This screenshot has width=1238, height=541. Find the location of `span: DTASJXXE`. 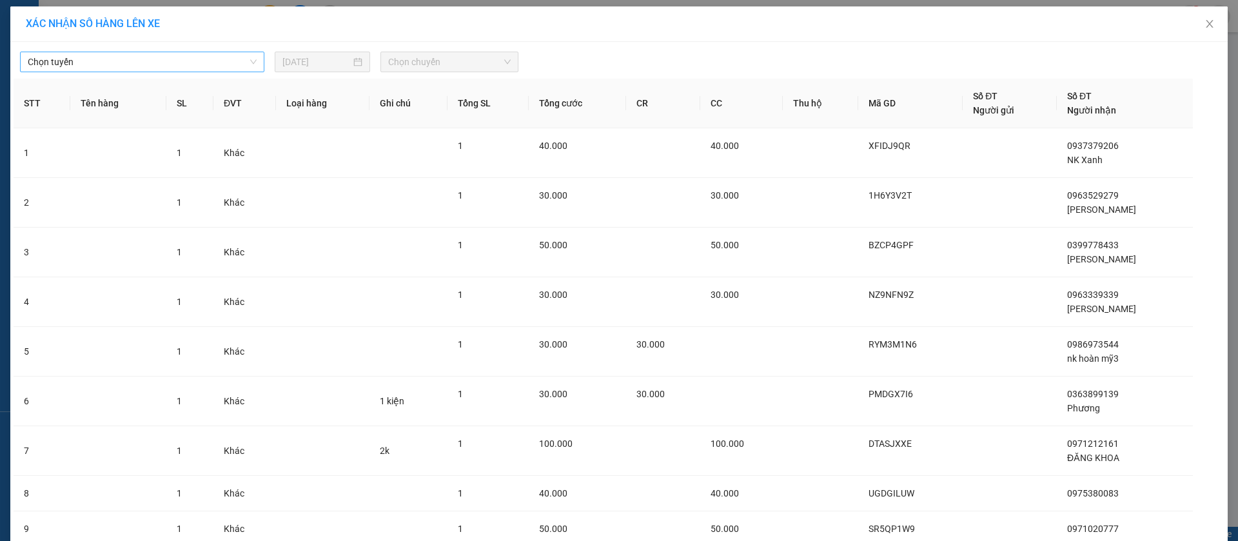

span: DTASJXXE is located at coordinates (890, 444).